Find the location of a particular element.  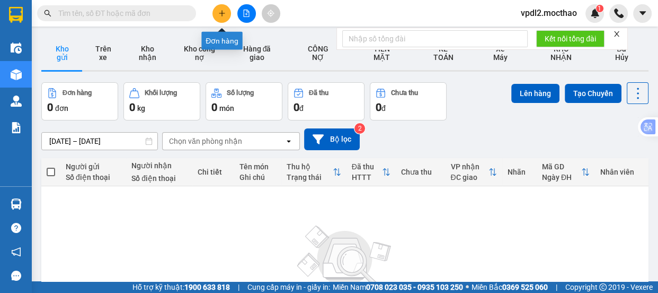

button: Đã thu0đ is located at coordinates (326, 101).